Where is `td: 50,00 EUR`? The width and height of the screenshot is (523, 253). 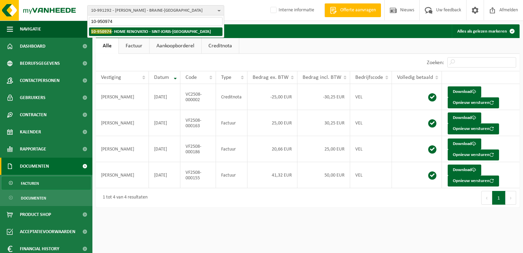 td: 50,00 EUR is located at coordinates (324, 175).